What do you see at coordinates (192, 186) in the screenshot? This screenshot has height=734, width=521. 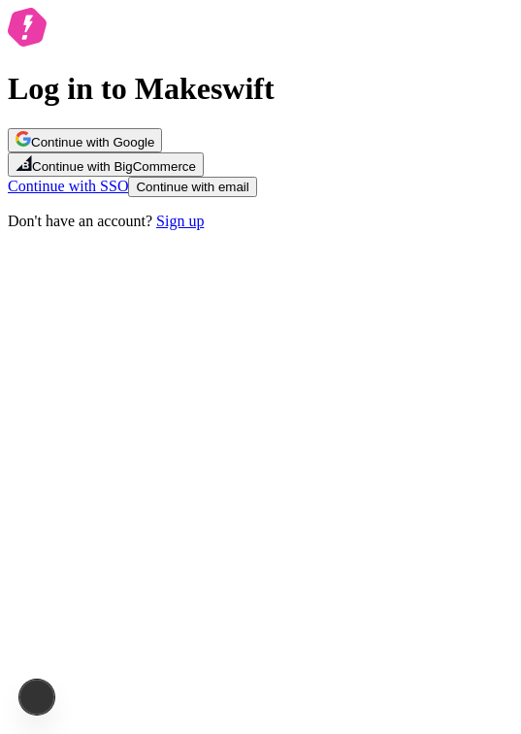 I see `span: Continue with email` at bounding box center [192, 186].